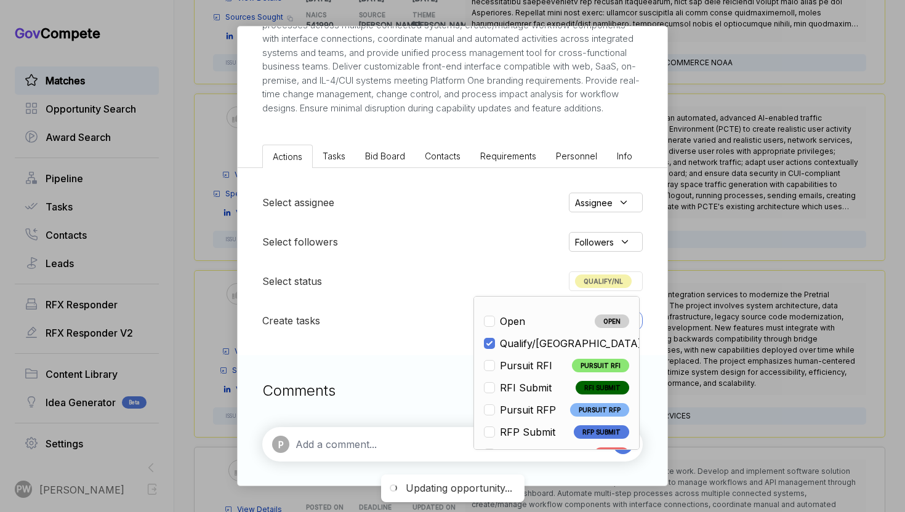  I want to click on span: RFI Submit, so click(525, 388).